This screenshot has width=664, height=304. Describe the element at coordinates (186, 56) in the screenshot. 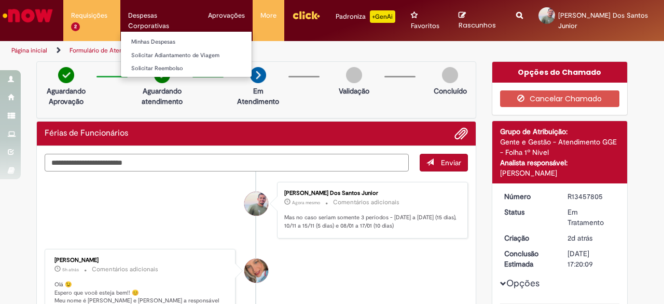

I see `a: Solicitar Adiantamento de Viagem` at that location.